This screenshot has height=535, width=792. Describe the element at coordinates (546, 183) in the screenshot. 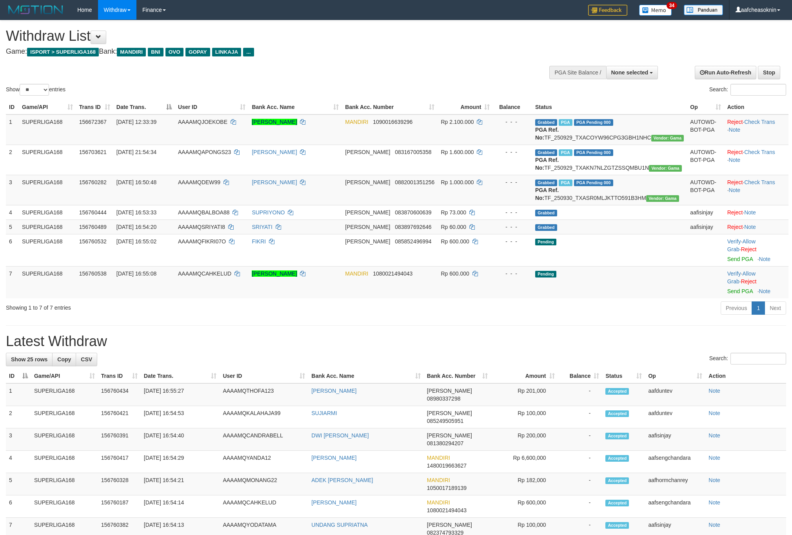

I see `span: Grabbed` at that location.